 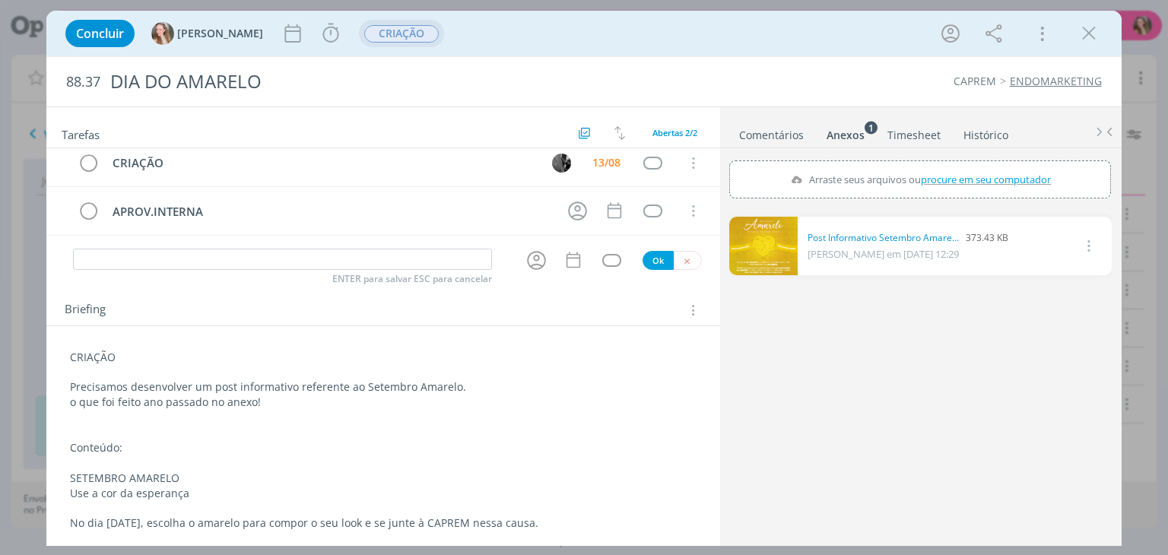 I want to click on button: CRIAÇÃO, so click(x=401, y=33).